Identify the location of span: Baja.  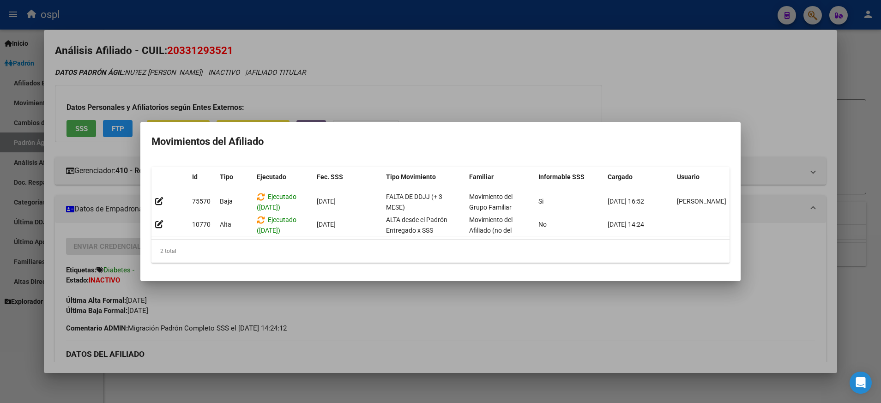
(226, 201).